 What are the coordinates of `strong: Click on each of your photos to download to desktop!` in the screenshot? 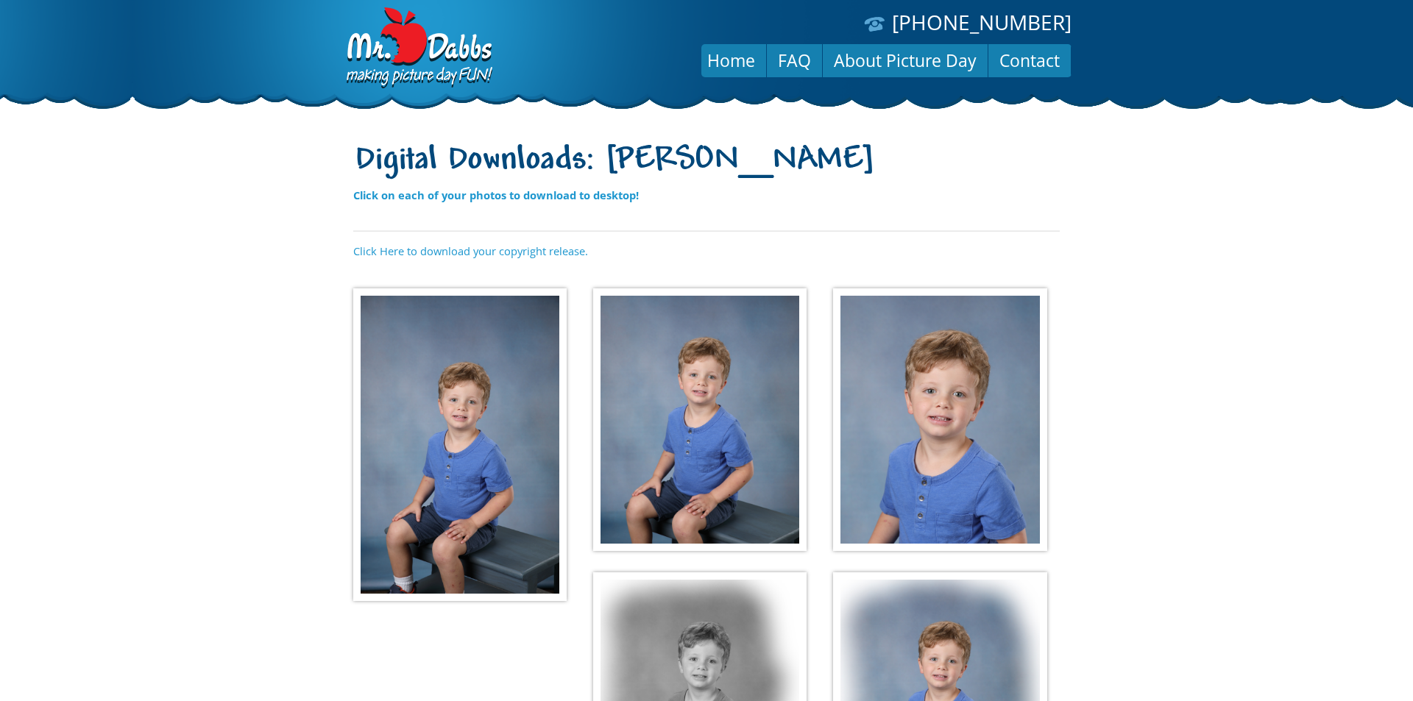 It's located at (496, 195).